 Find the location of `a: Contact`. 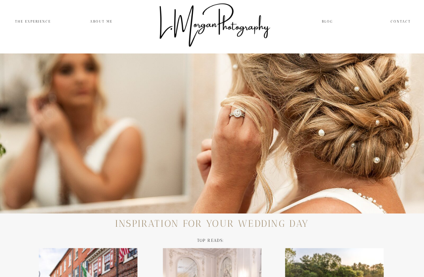

a: Contact is located at coordinates (399, 22).